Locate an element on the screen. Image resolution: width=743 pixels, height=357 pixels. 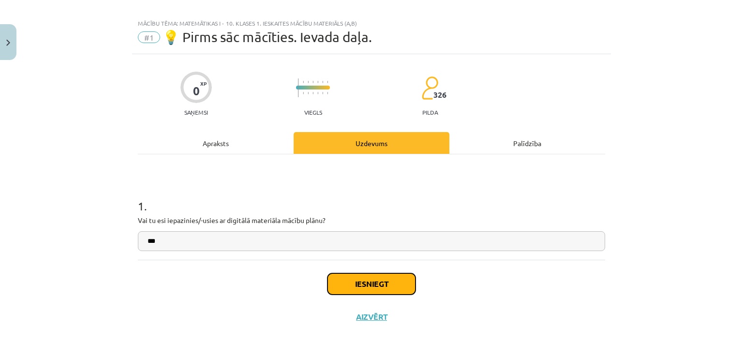
div: Mācību tēma: Matemātikas i - 10. klases 1. ieskaites mācību materiāls (a,b) is located at coordinates (372, 23).